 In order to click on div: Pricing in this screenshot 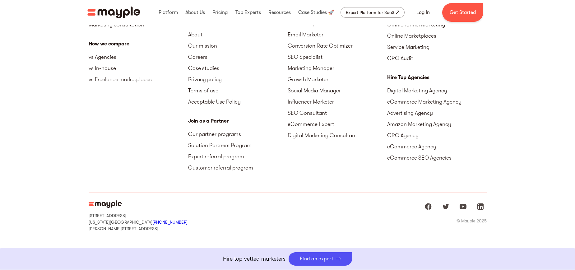, I will do `click(220, 12)`.